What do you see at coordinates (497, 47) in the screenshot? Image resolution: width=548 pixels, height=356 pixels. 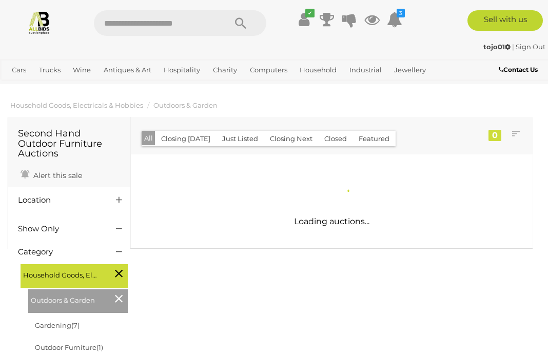 I see `strong: tojo01` at bounding box center [497, 47].